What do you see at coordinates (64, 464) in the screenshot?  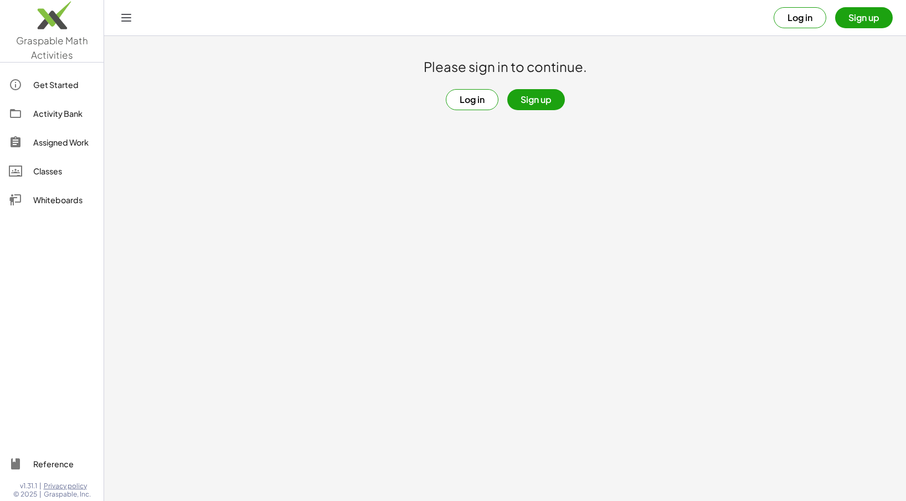 I see `div: Reference` at bounding box center [64, 464].